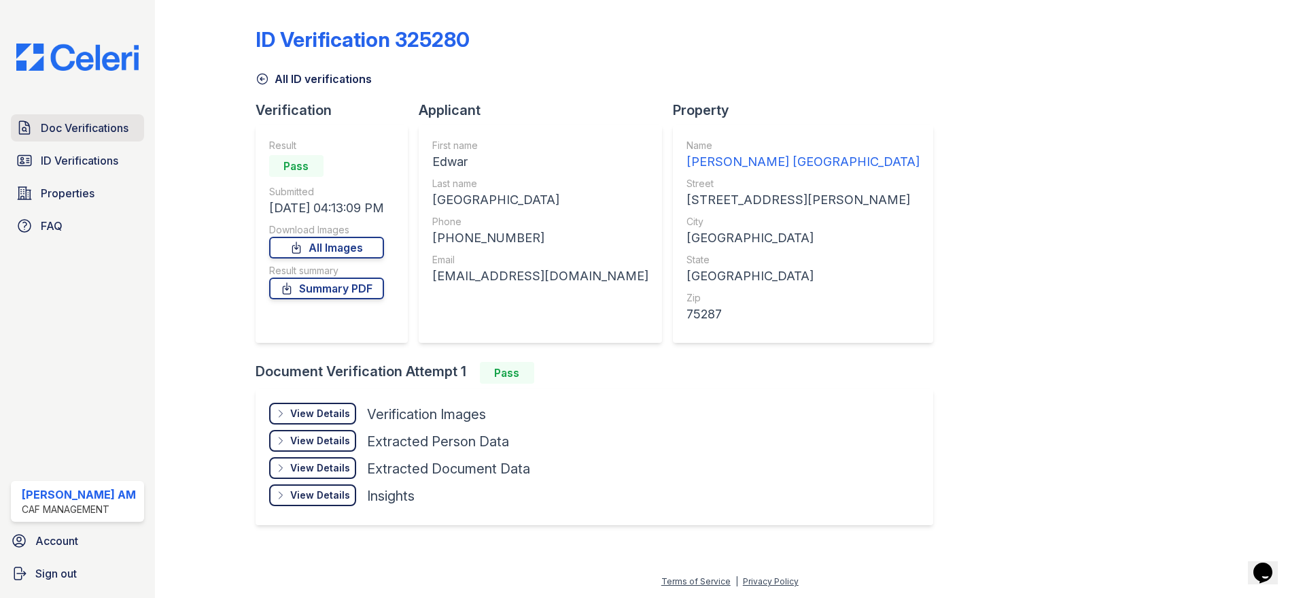  What do you see at coordinates (540, 184) in the screenshot?
I see `div: Last name` at bounding box center [540, 184].